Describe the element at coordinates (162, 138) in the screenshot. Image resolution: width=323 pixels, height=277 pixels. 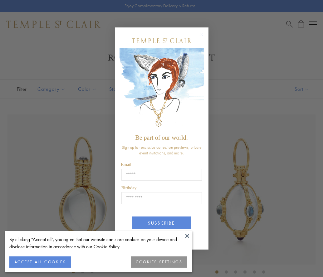
I see `span: Be part of our world.` at that location.